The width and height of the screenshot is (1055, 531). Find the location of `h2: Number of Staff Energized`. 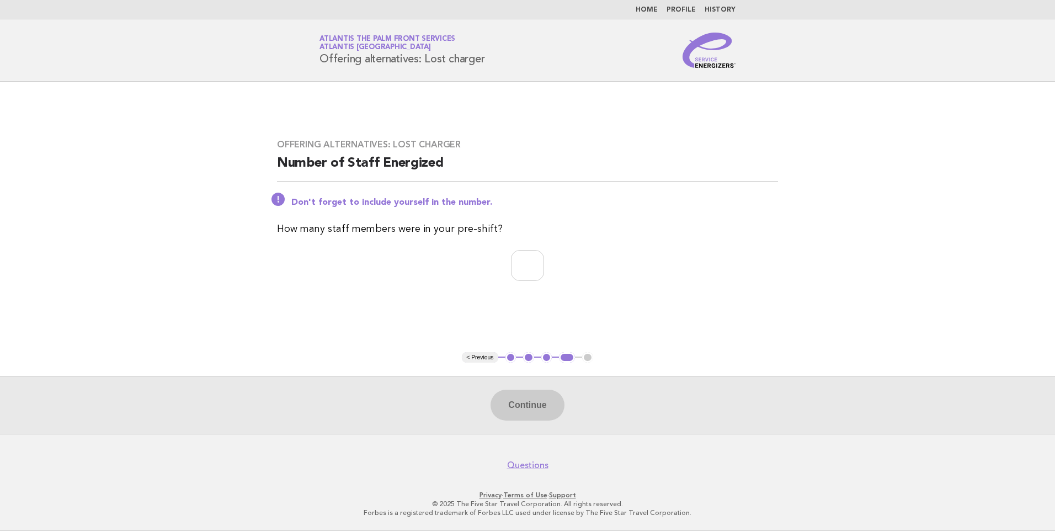

h2: Number of Staff Energized is located at coordinates (528, 168).